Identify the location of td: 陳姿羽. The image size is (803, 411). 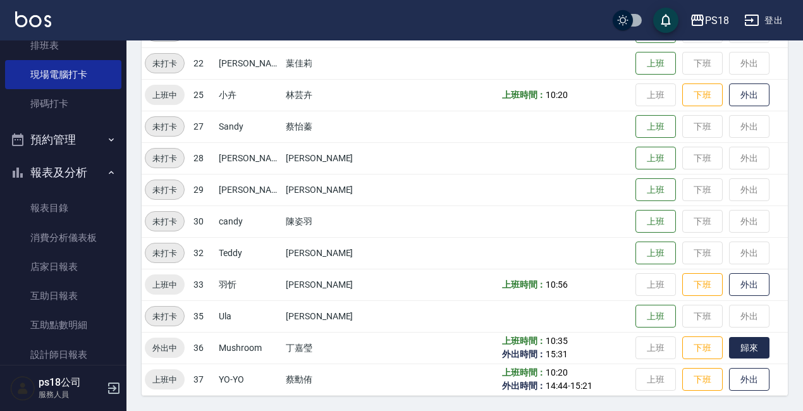
(357, 221).